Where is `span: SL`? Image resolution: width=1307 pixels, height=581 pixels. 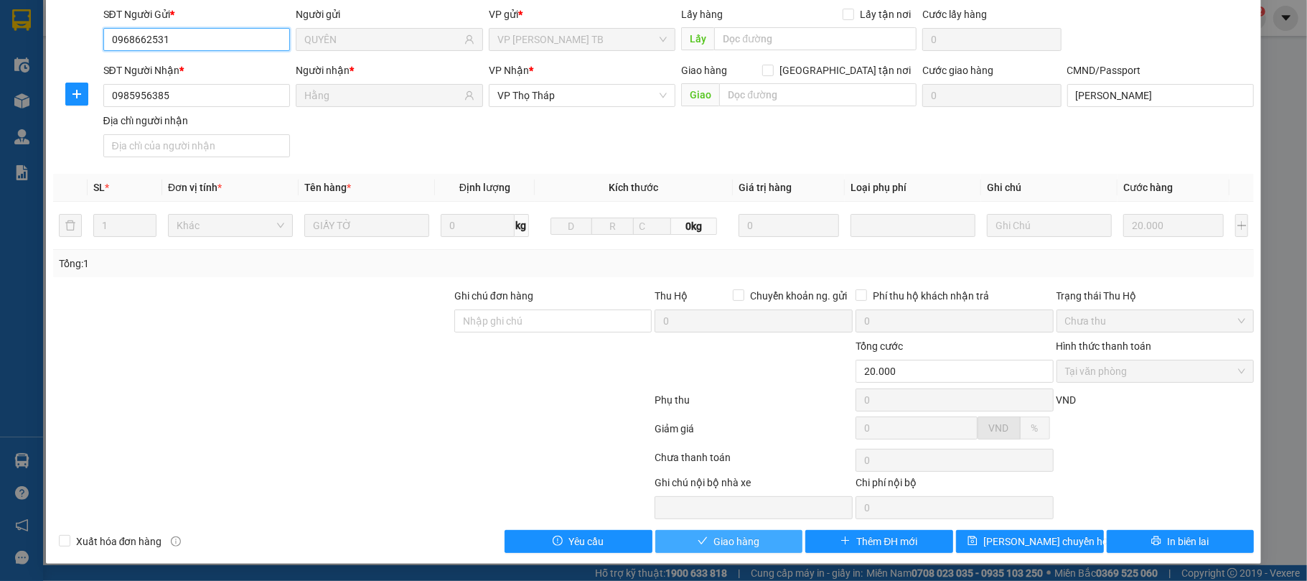 span: SL is located at coordinates (99, 187).